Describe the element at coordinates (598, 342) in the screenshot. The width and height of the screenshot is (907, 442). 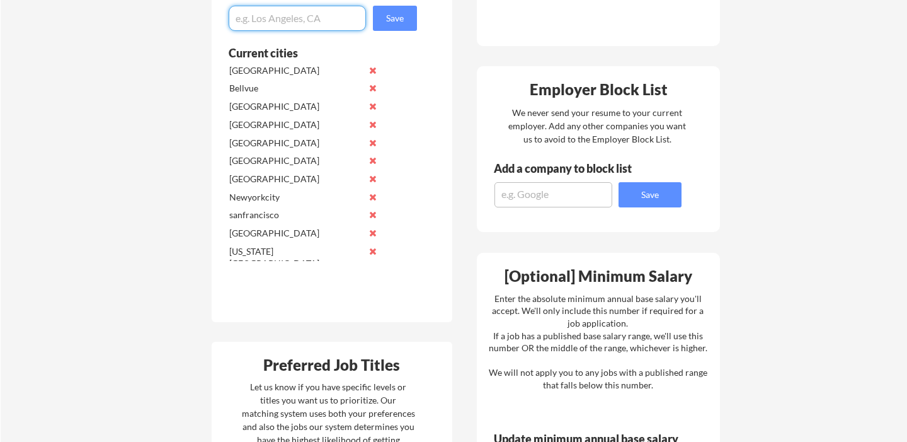
I see `div: Enter the absolute minimum annual base salary you'll accept. We'll only include this number if re...` at that location.